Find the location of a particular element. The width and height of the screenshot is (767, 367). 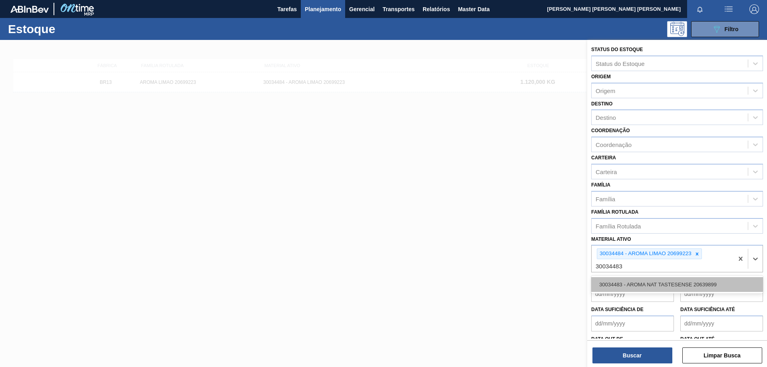

button: Notificações is located at coordinates (700, 9).